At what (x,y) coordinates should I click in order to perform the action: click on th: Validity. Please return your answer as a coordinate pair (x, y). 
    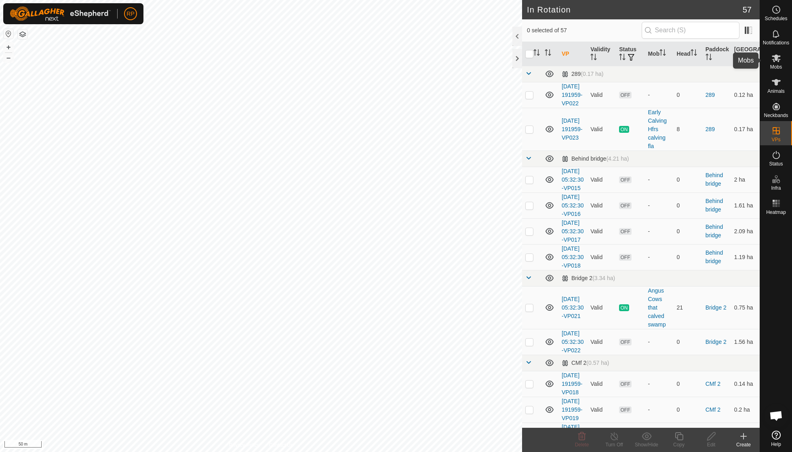
    Looking at the image, I should click on (601, 54).